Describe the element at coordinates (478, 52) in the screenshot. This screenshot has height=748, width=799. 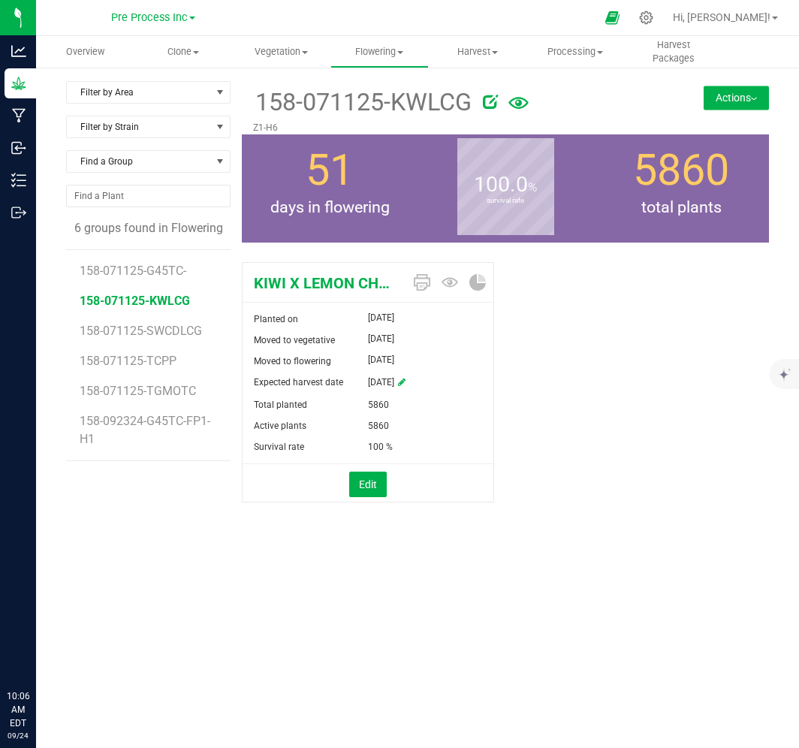
I see `span: Harvest` at that location.